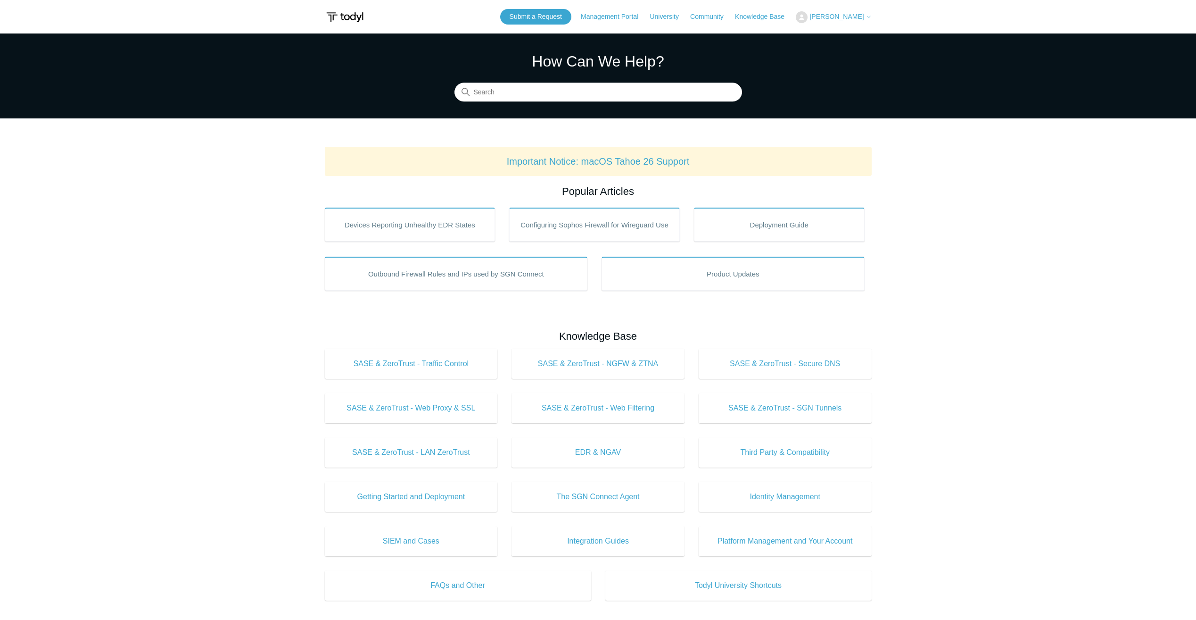 This screenshot has width=1196, height=620. I want to click on a: SASE & ZeroTrust - Web Filtering, so click(598, 408).